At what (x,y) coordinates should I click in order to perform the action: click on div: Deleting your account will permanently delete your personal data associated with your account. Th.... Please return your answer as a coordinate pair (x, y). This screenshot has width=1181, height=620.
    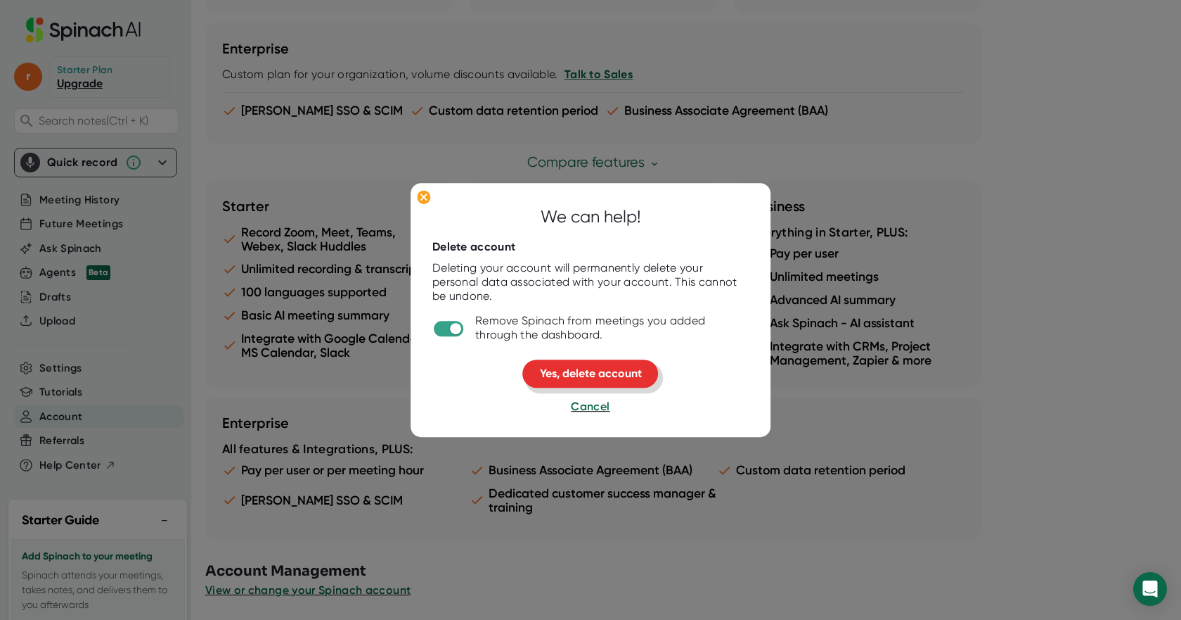
    Looking at the image, I should click on (591, 283).